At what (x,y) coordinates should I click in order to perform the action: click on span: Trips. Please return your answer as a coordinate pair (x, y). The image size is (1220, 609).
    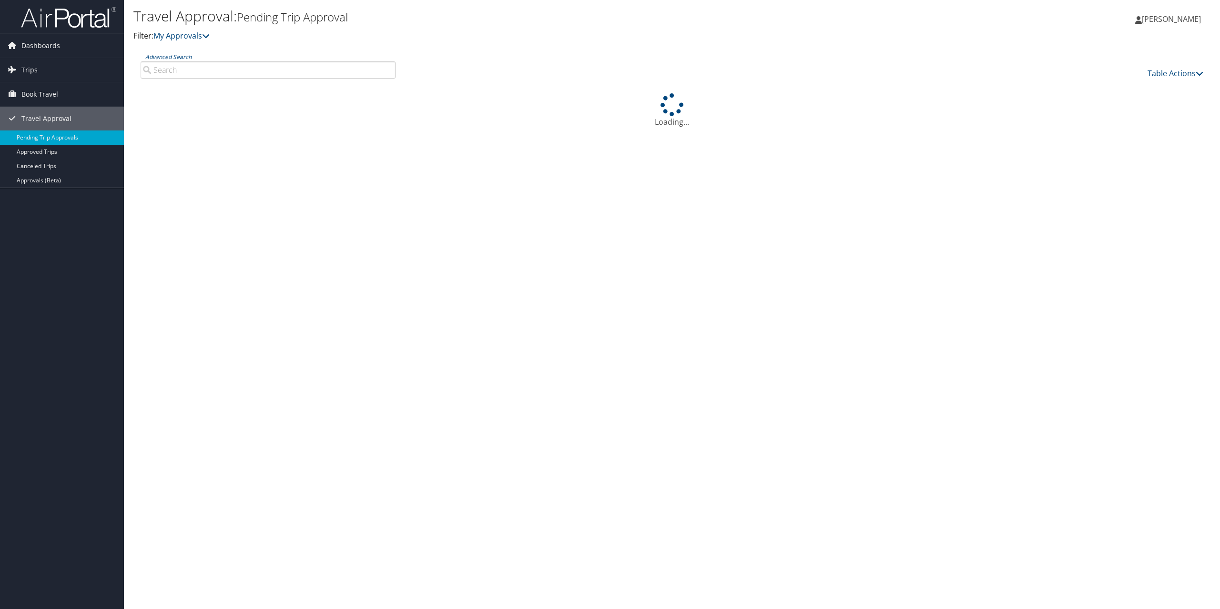
    Looking at the image, I should click on (30, 70).